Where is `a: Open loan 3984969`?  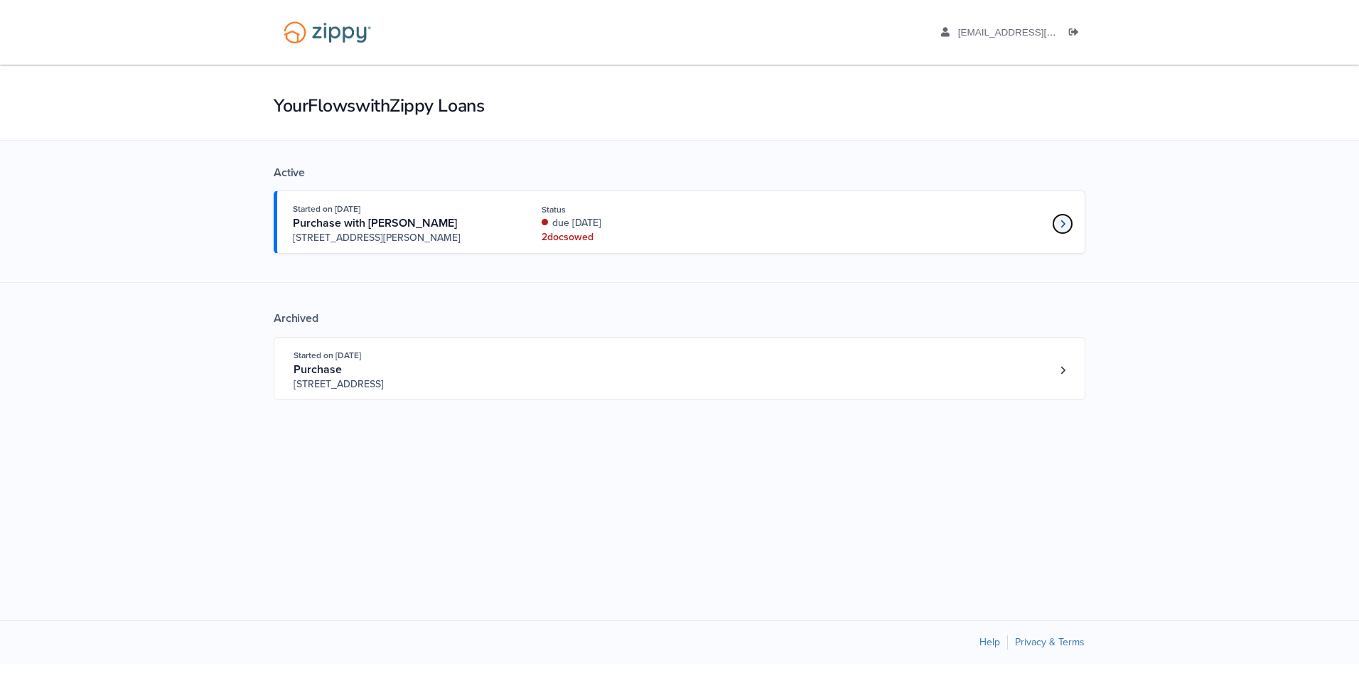 a: Open loan 3984969 is located at coordinates (680, 368).